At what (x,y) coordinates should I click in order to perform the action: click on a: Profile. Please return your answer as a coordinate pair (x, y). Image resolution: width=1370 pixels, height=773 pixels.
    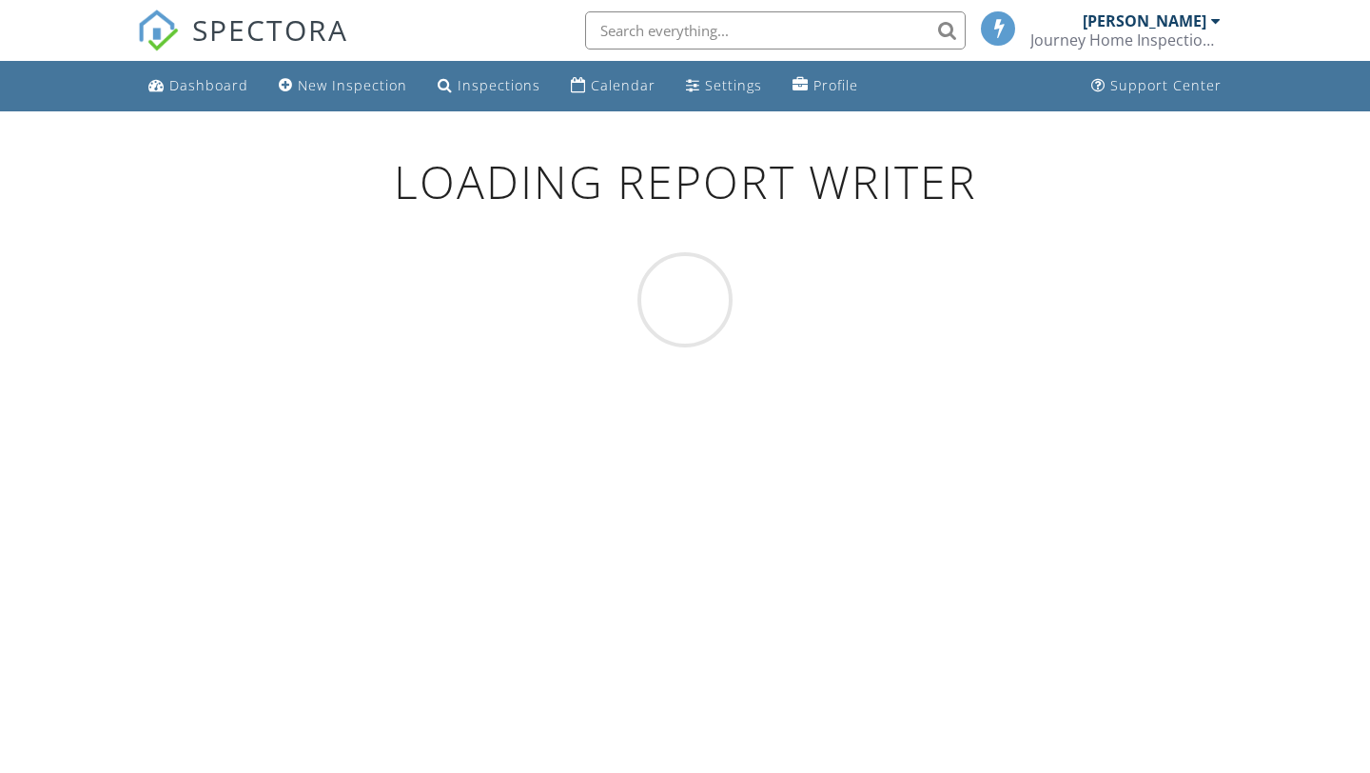
    Looking at the image, I should click on (825, 86).